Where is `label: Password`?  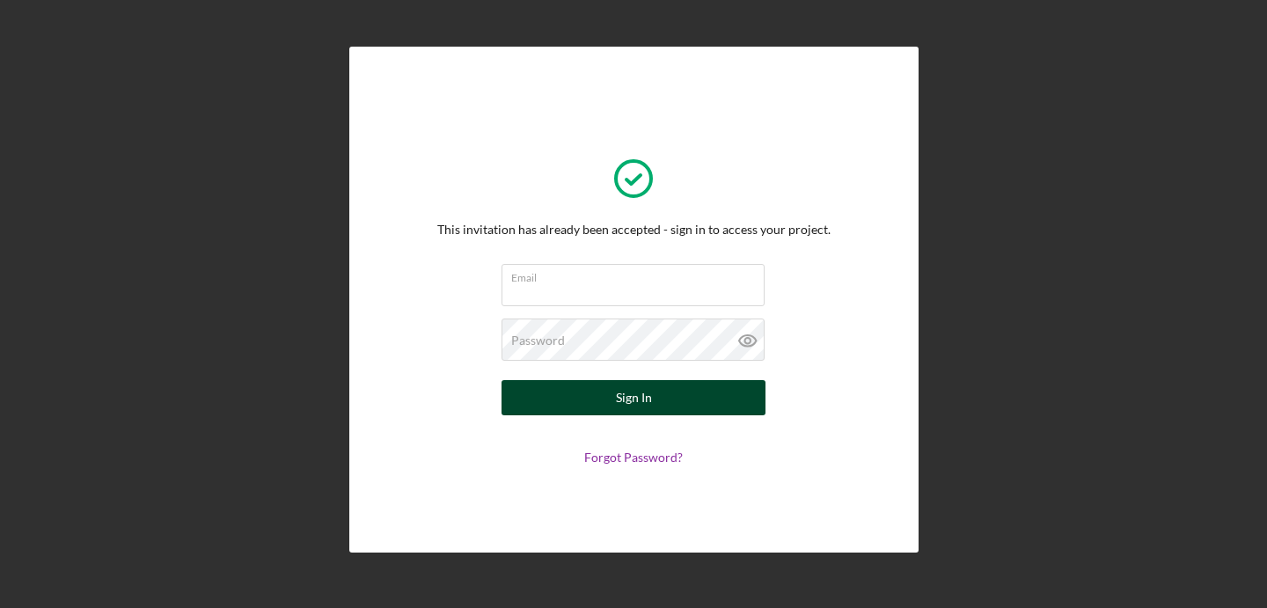 label: Password is located at coordinates (538, 341).